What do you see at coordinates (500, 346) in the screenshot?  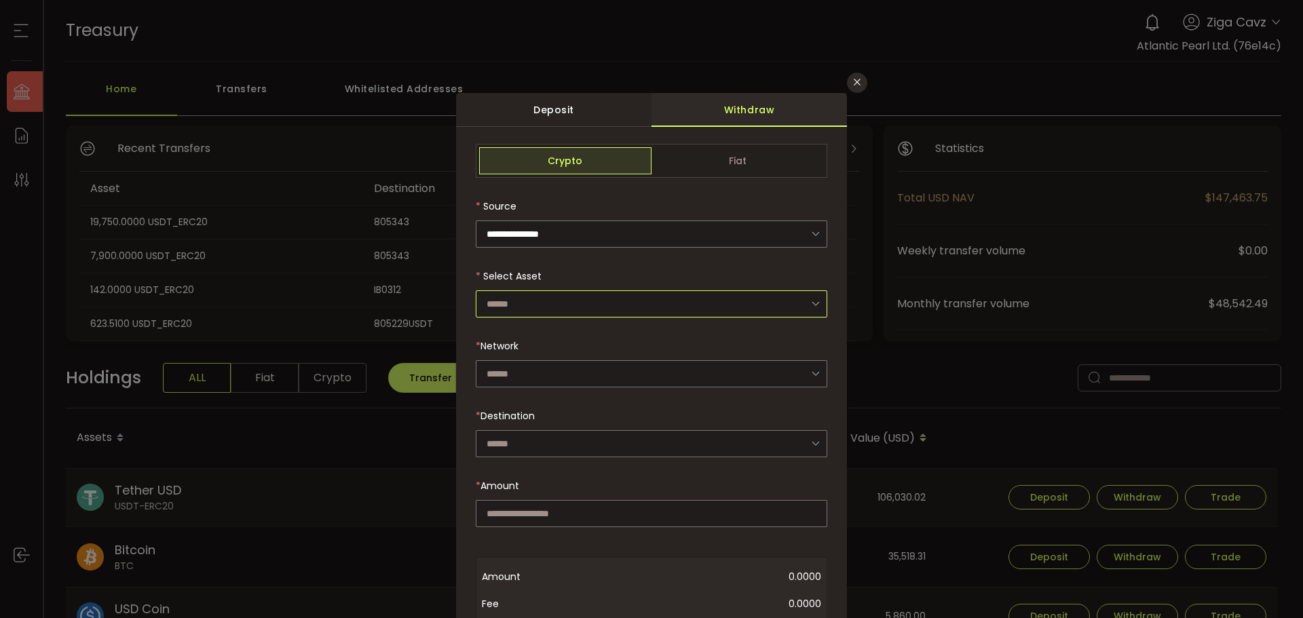 I see `span: Network` at bounding box center [500, 346].